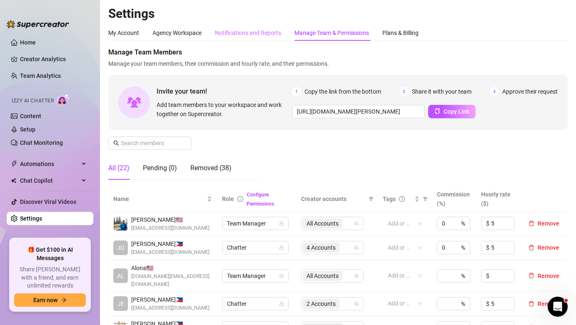 This screenshot has width=576, height=325. I want to click on img: Chat Copilot, so click(13, 181).